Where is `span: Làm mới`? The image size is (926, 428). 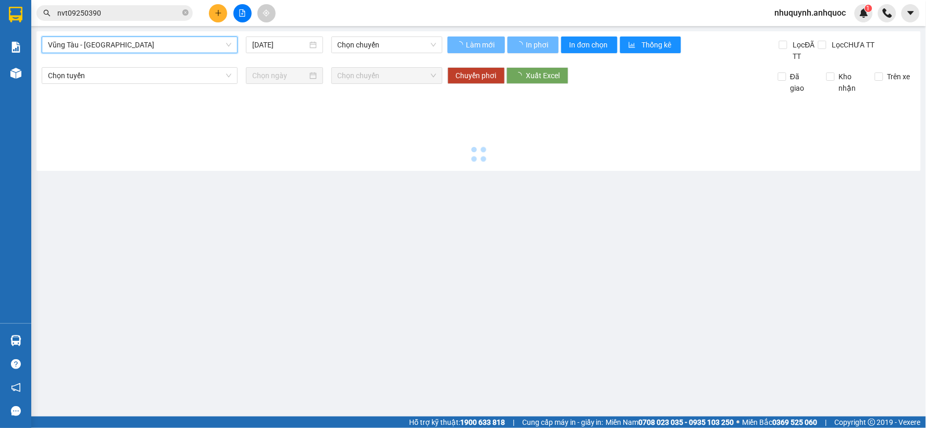 span: Làm mới is located at coordinates (482, 45).